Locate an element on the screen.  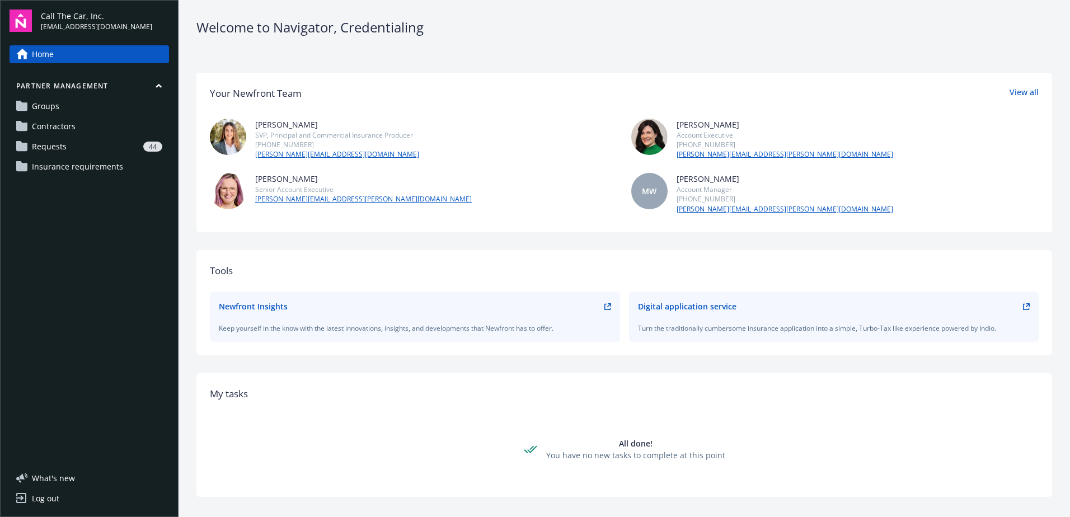
a: Groups is located at coordinates (89, 106).